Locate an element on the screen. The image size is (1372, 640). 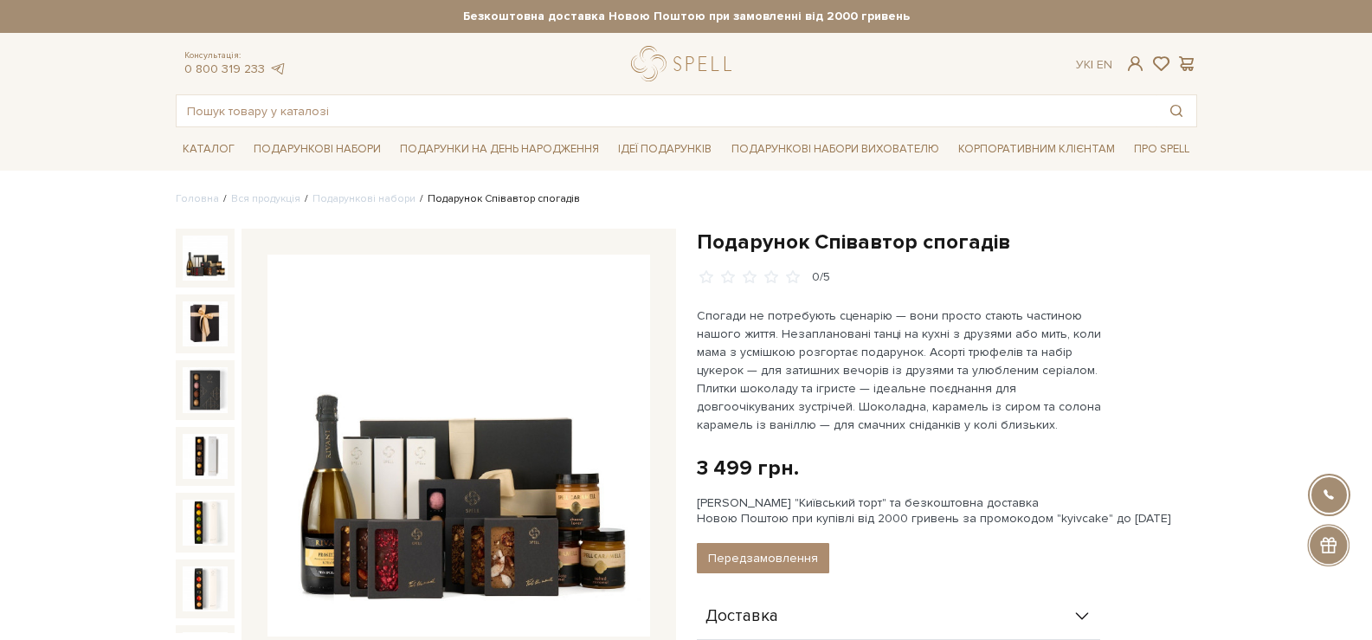
a: Подарунки на День народження is located at coordinates (499, 149).